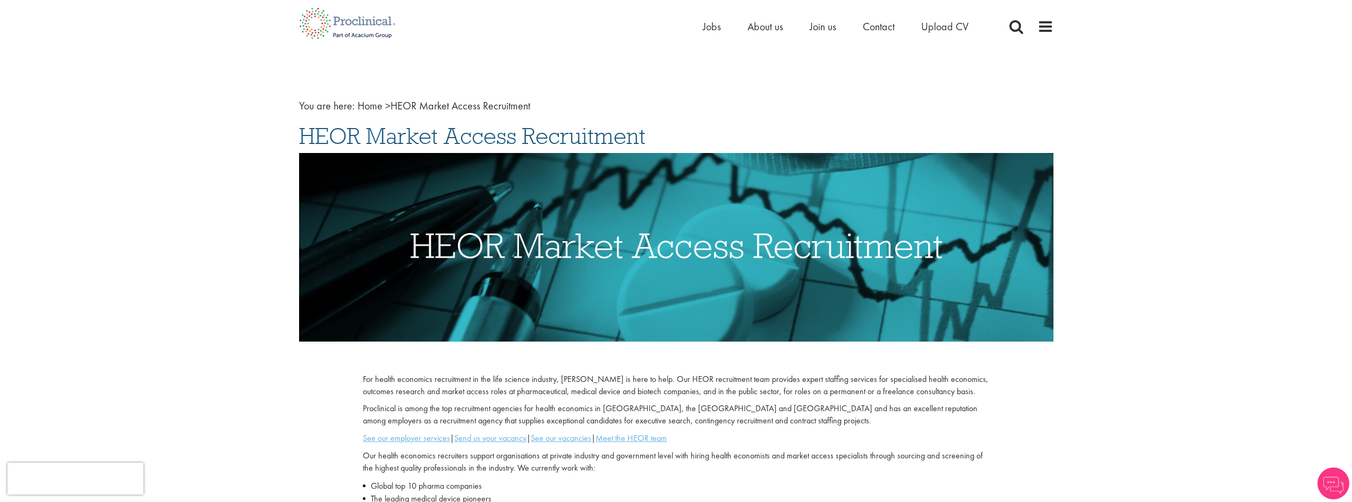 This screenshot has height=502, width=1352. What do you see at coordinates (879, 27) in the screenshot?
I see `a: Contact` at bounding box center [879, 27].